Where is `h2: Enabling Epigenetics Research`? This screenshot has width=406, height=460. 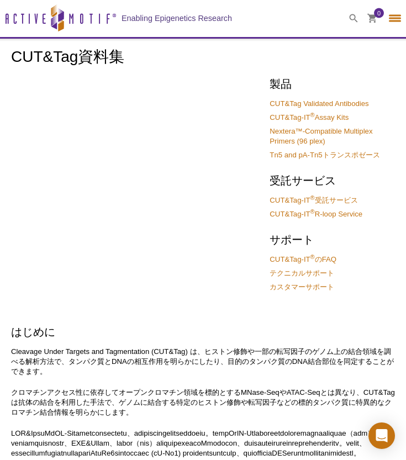
h2: Enabling Epigenetics Research is located at coordinates (177, 18).